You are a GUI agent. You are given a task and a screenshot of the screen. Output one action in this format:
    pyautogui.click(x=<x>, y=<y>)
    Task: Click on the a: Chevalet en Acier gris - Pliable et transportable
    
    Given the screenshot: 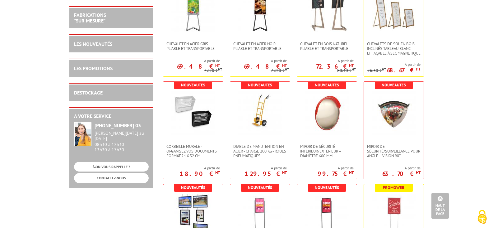 What is the action you would take?
    pyautogui.click(x=193, y=46)
    